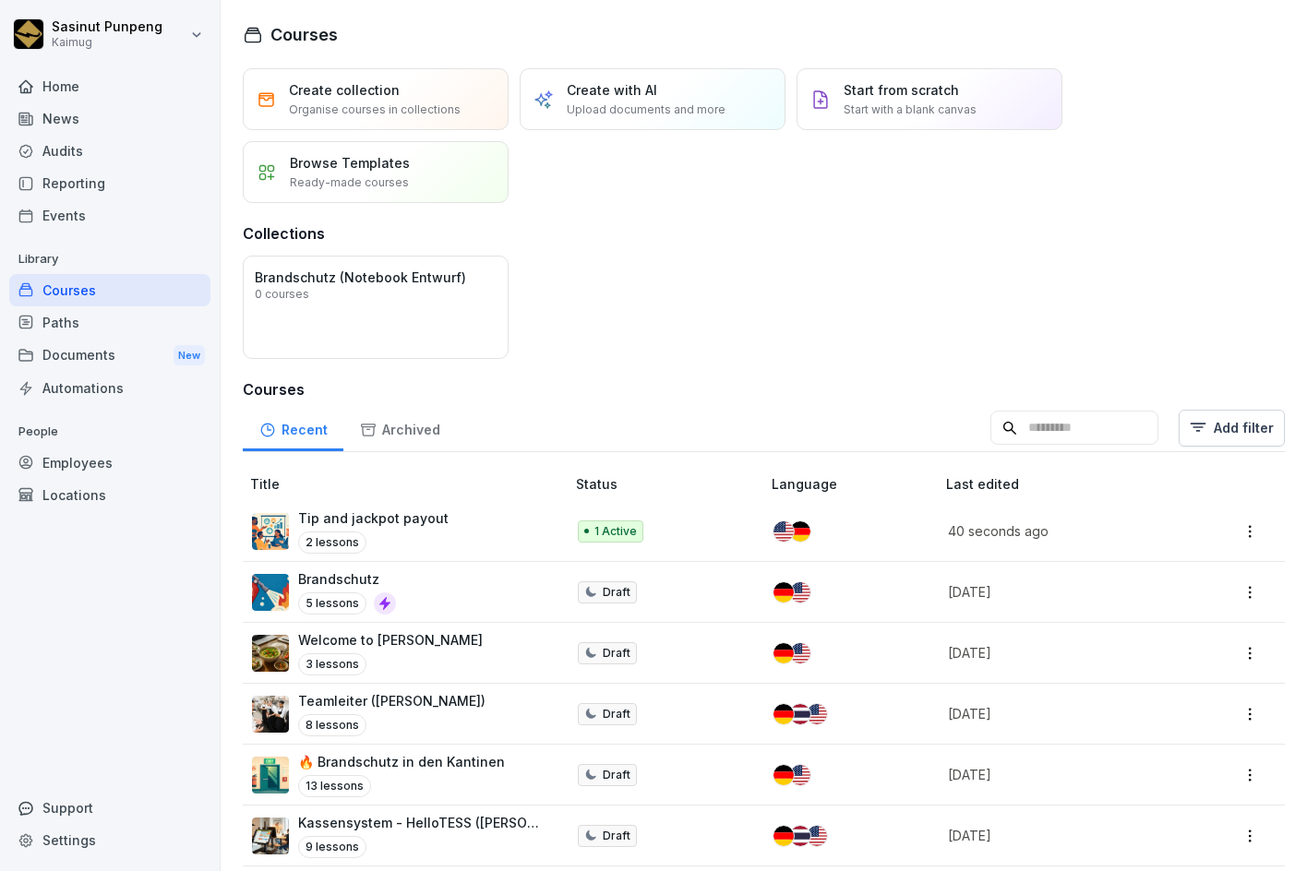 Image resolution: width=1307 pixels, height=871 pixels. What do you see at coordinates (332, 726) in the screenshot?
I see `p: 8 lessons` at bounding box center [332, 726].